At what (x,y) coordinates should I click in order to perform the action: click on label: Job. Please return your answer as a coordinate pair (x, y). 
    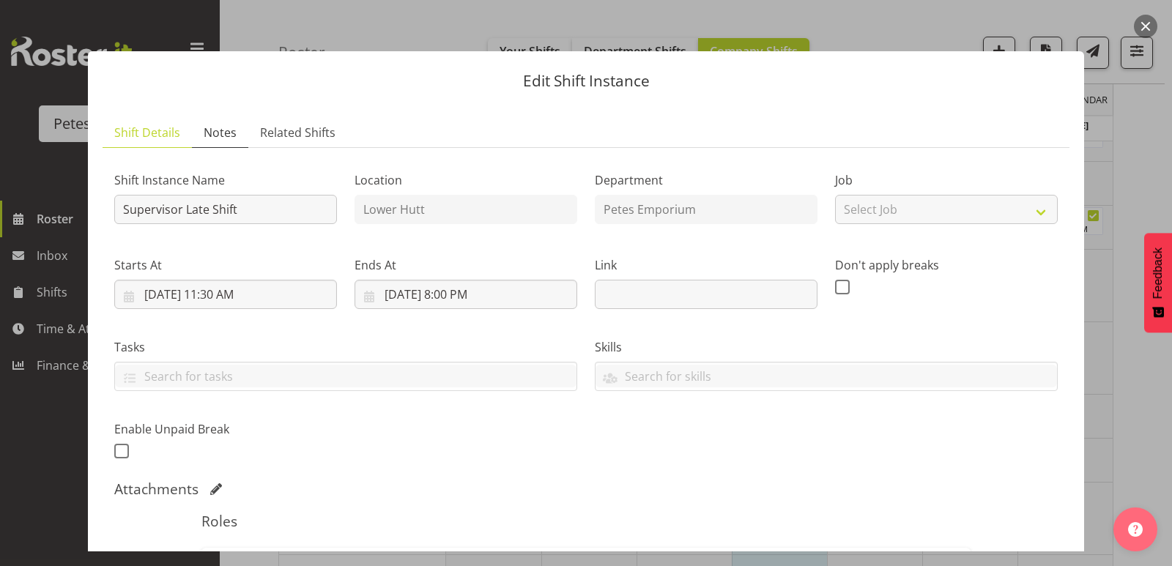
    Looking at the image, I should click on (946, 180).